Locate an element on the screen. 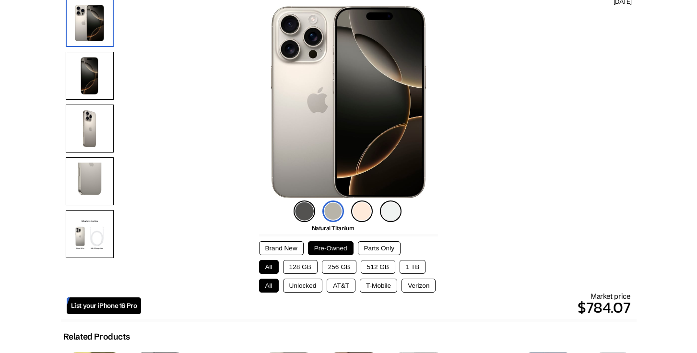  button: T-Mobile is located at coordinates (378, 285).